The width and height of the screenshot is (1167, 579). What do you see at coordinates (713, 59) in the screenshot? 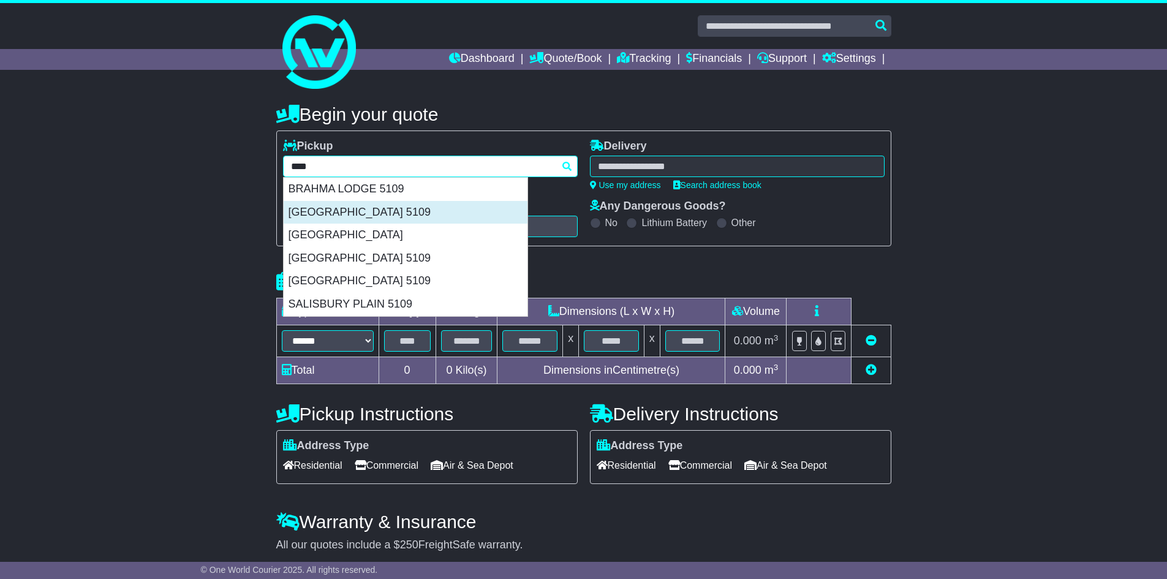
I see `a: Financials` at bounding box center [713, 59].